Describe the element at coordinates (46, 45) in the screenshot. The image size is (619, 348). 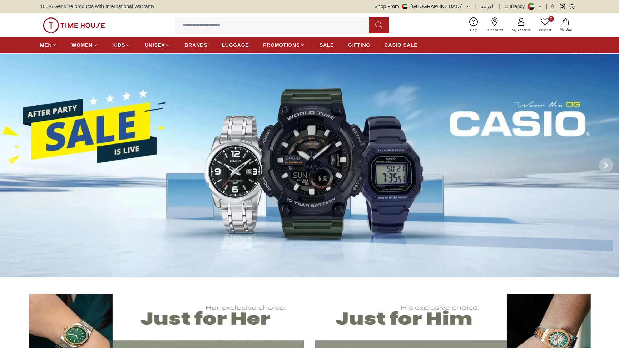
I see `span: MEN` at that location.